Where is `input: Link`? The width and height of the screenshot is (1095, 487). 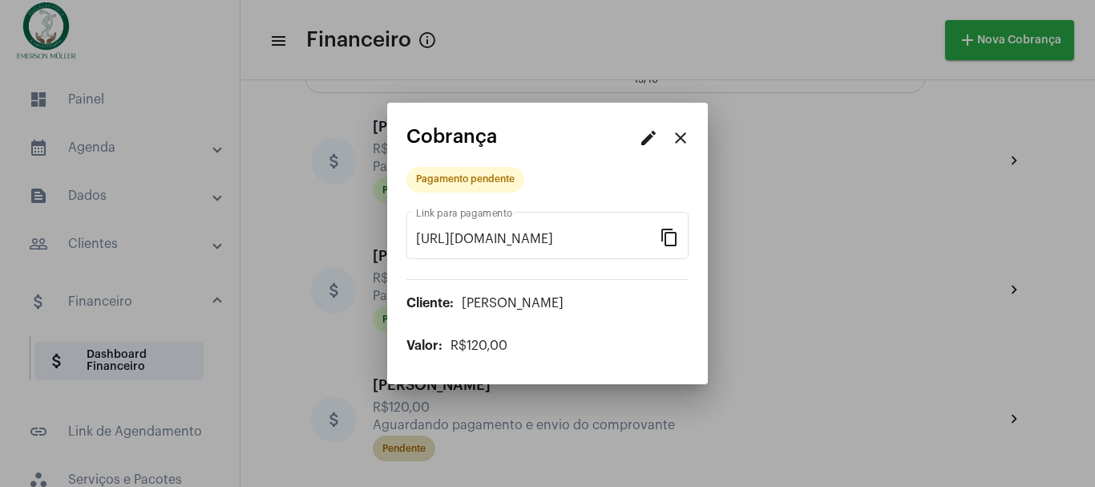
input: Link is located at coordinates (538, 239).